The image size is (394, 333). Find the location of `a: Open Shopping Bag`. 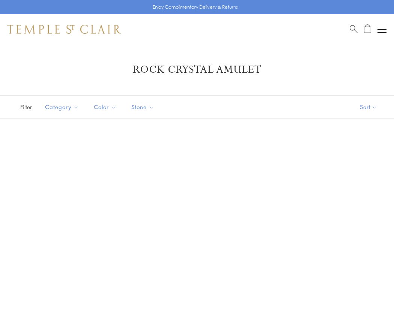

a: Open Shopping Bag is located at coordinates (368, 29).